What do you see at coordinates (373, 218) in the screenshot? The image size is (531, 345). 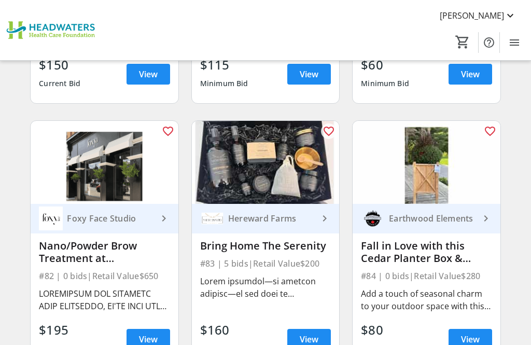 I see `img: Earthwood Elements` at bounding box center [373, 218].